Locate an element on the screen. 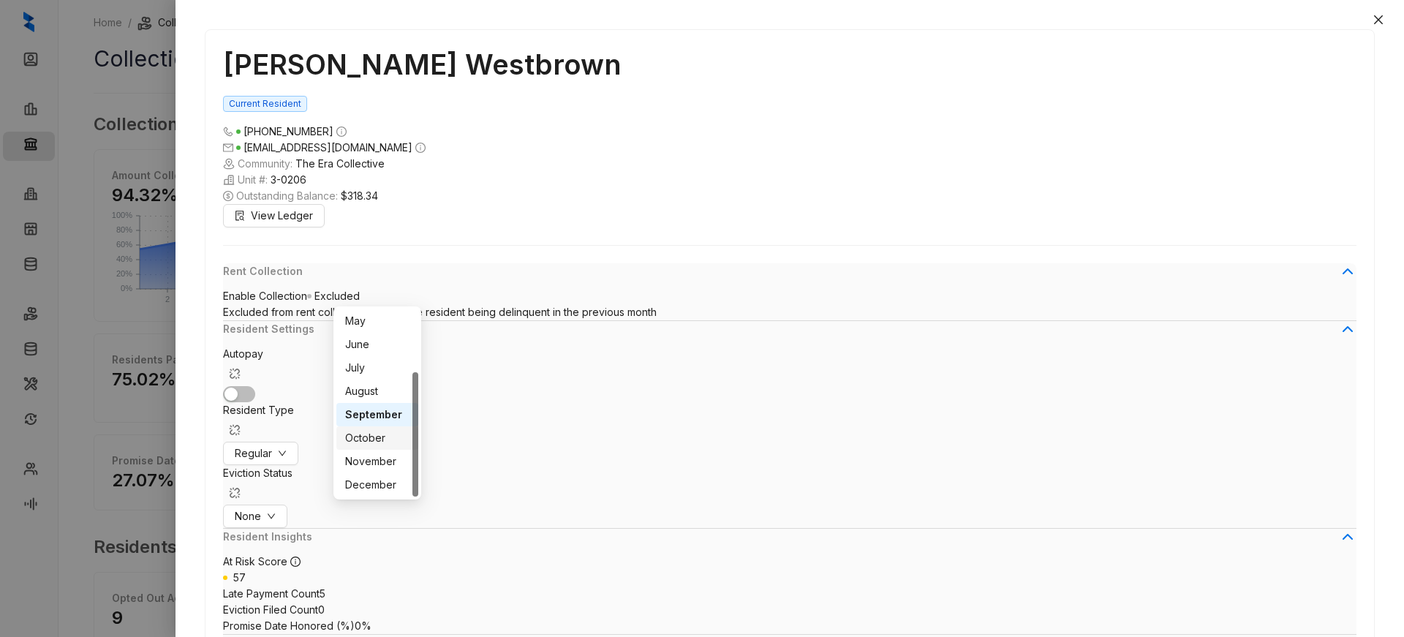 This screenshot has width=1404, height=637. div: August is located at coordinates (377, 391).